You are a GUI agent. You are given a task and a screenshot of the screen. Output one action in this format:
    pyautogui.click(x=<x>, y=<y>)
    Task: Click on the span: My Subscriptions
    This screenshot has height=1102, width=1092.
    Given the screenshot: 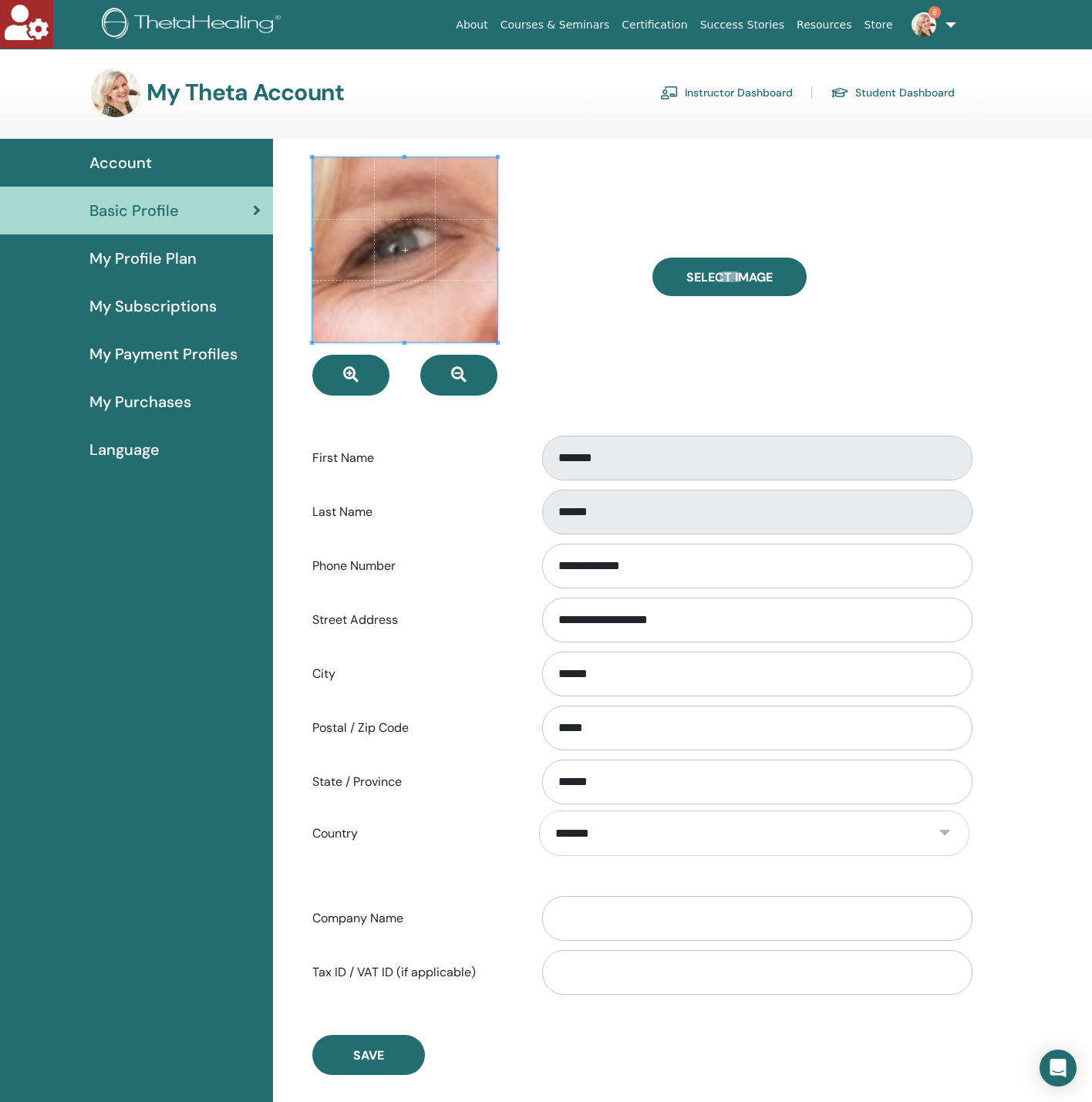 What is the action you would take?
    pyautogui.click(x=152, y=306)
    